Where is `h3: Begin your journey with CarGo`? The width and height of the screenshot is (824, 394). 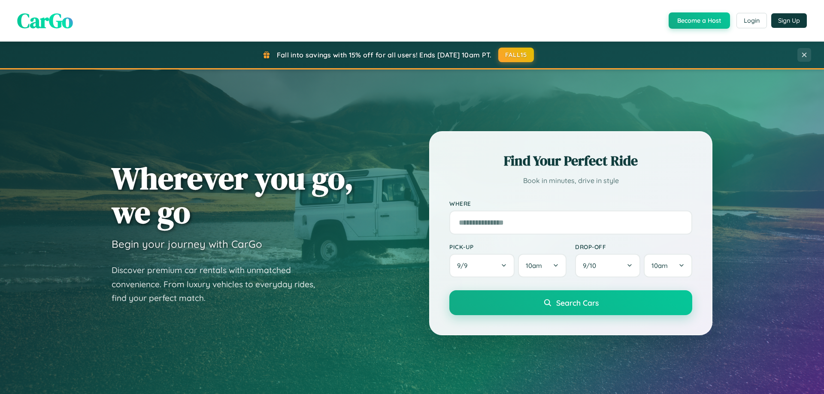 h3: Begin your journey with CarGo is located at coordinates (187, 244).